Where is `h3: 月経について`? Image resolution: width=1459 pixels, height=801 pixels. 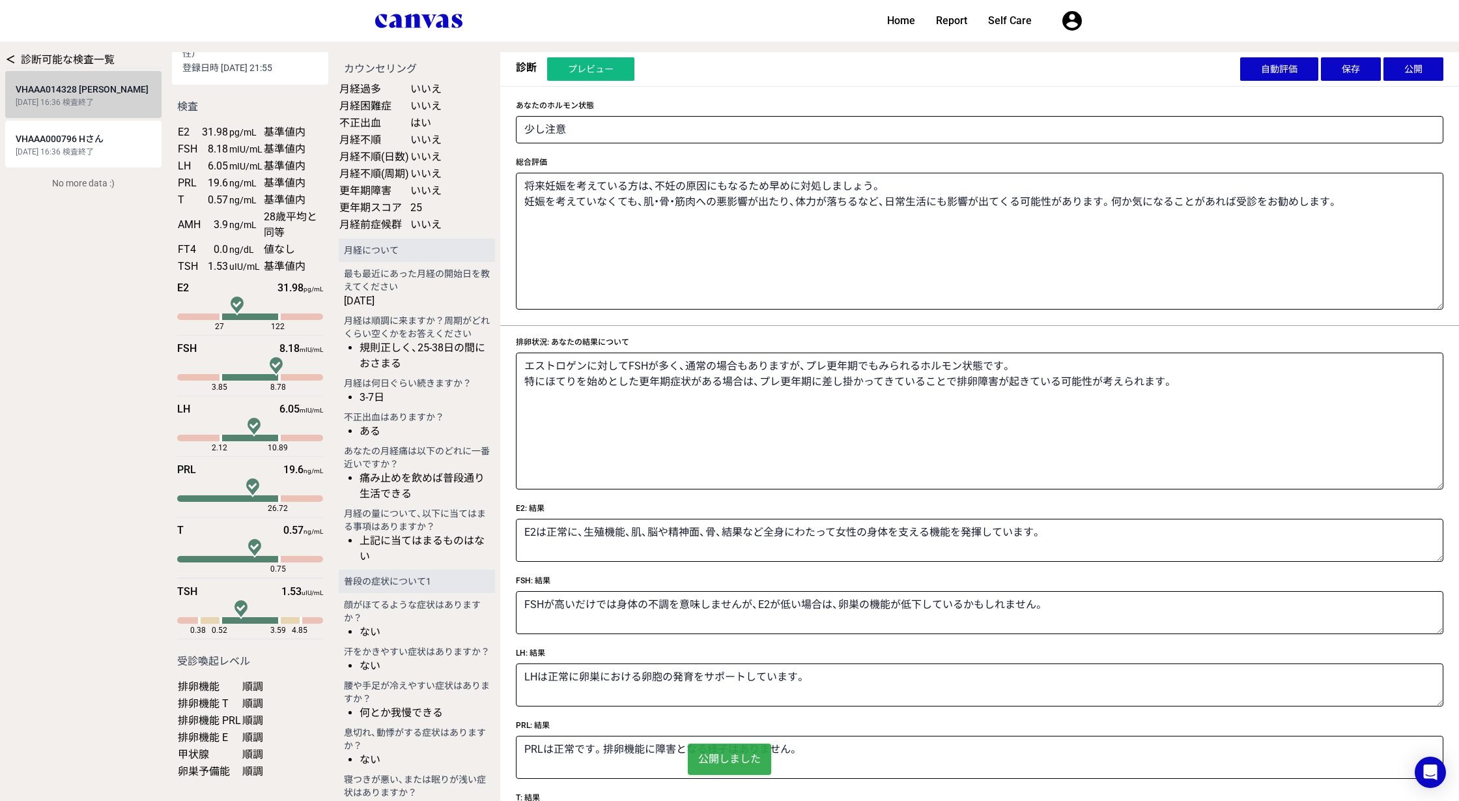
h3: 月経について is located at coordinates (417, 250).